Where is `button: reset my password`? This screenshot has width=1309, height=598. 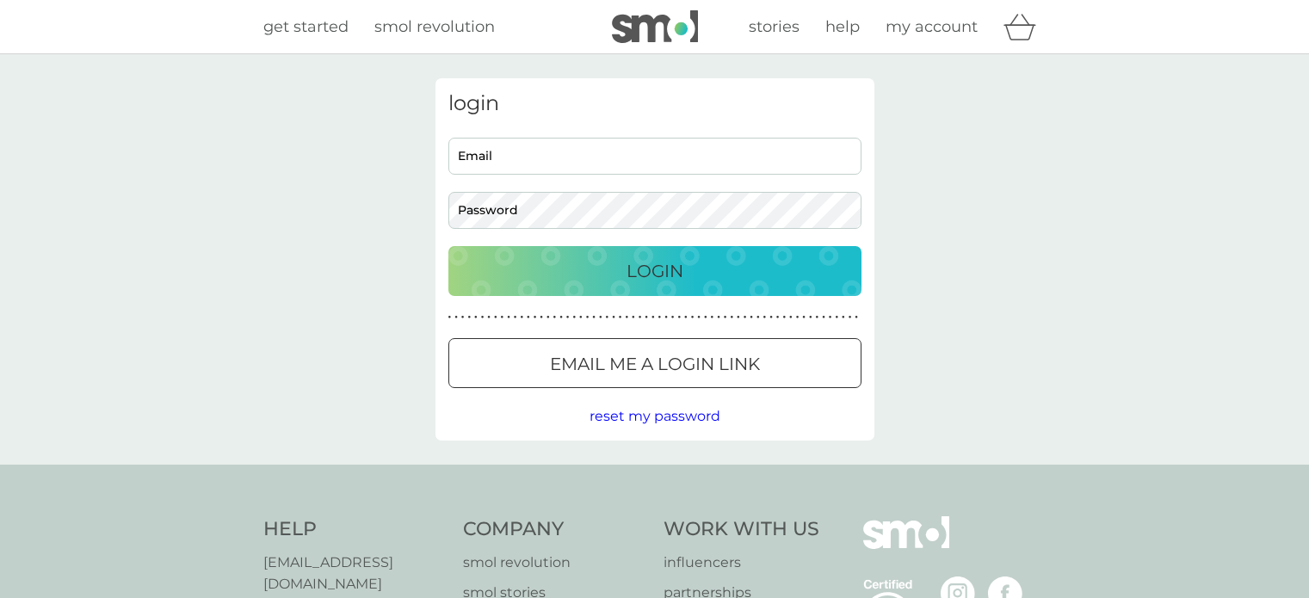
button: reset my password is located at coordinates (655, 417).